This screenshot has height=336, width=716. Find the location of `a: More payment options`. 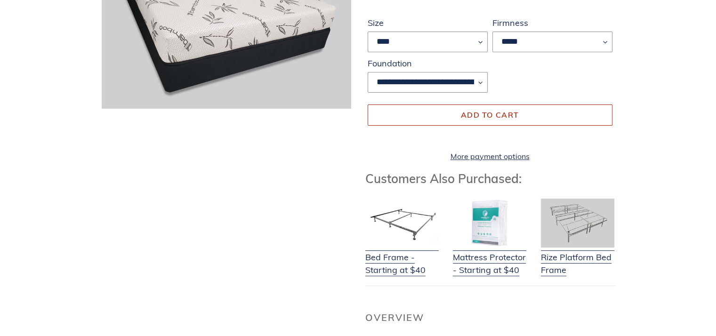

a: More payment options is located at coordinates (490, 156).